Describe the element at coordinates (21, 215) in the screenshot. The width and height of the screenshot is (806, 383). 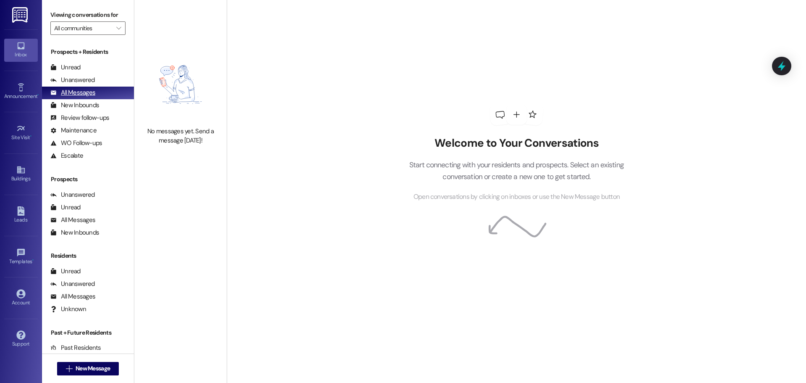
I see `a: Leads` at that location.